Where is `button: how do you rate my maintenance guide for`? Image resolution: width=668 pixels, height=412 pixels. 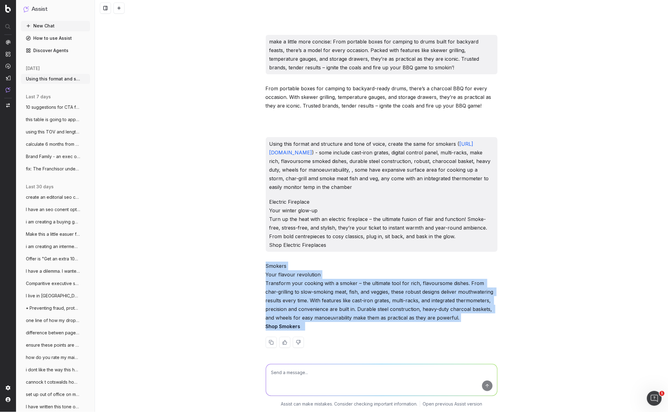 button: how do you rate my maintenance guide for is located at coordinates (55, 358).